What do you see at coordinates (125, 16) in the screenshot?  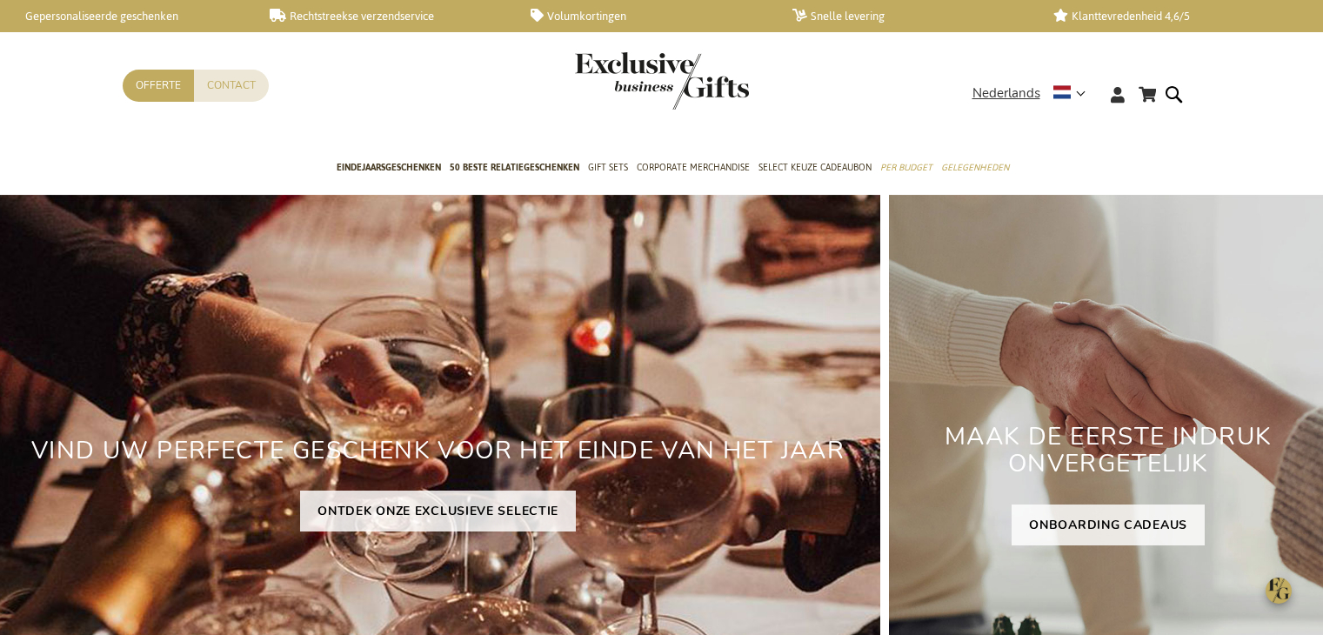 I see `a: Gepersonaliseerde geschenken` at bounding box center [125, 16].